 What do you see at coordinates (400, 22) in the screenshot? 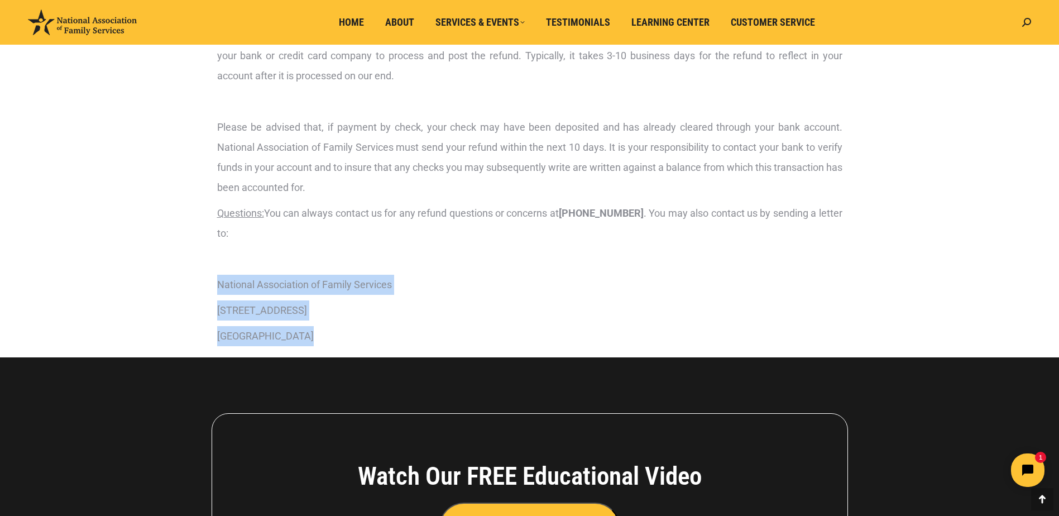
I see `a: About` at bounding box center [400, 22].